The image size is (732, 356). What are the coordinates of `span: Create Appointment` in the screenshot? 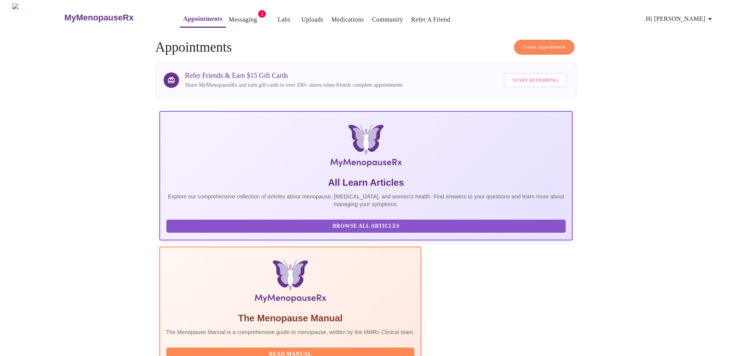 It's located at (544, 47).